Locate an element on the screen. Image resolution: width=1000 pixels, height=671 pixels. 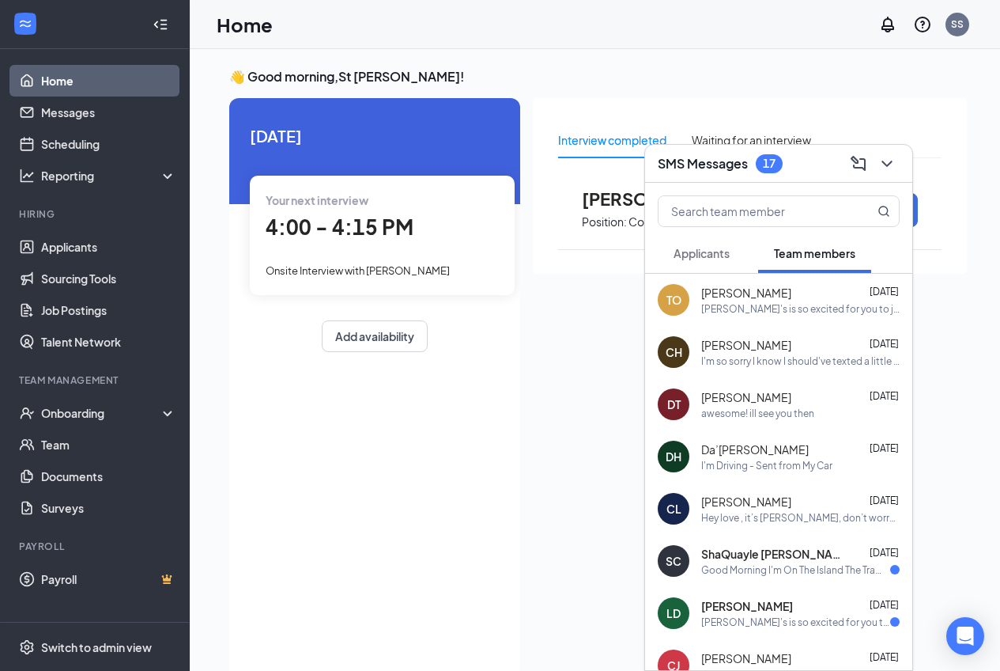
svg: Collapse is located at coordinates (161, 25).